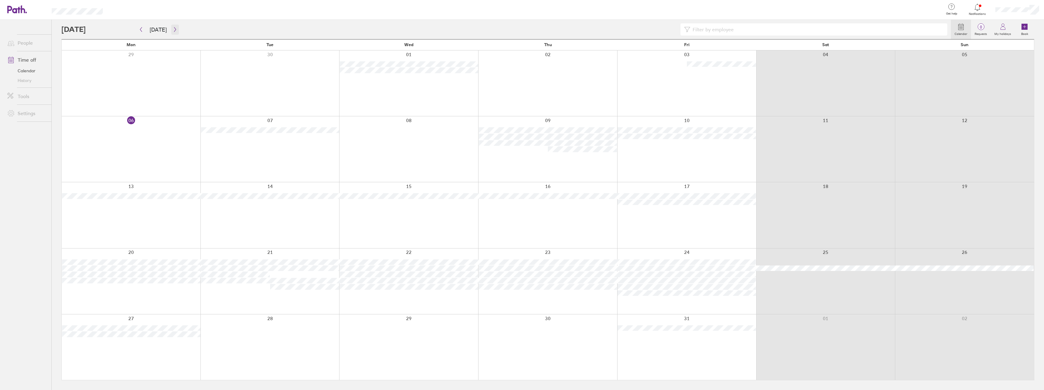 Image resolution: width=1044 pixels, height=390 pixels. Describe the element at coordinates (1002, 33) in the screenshot. I see `label: My holidays` at that location.